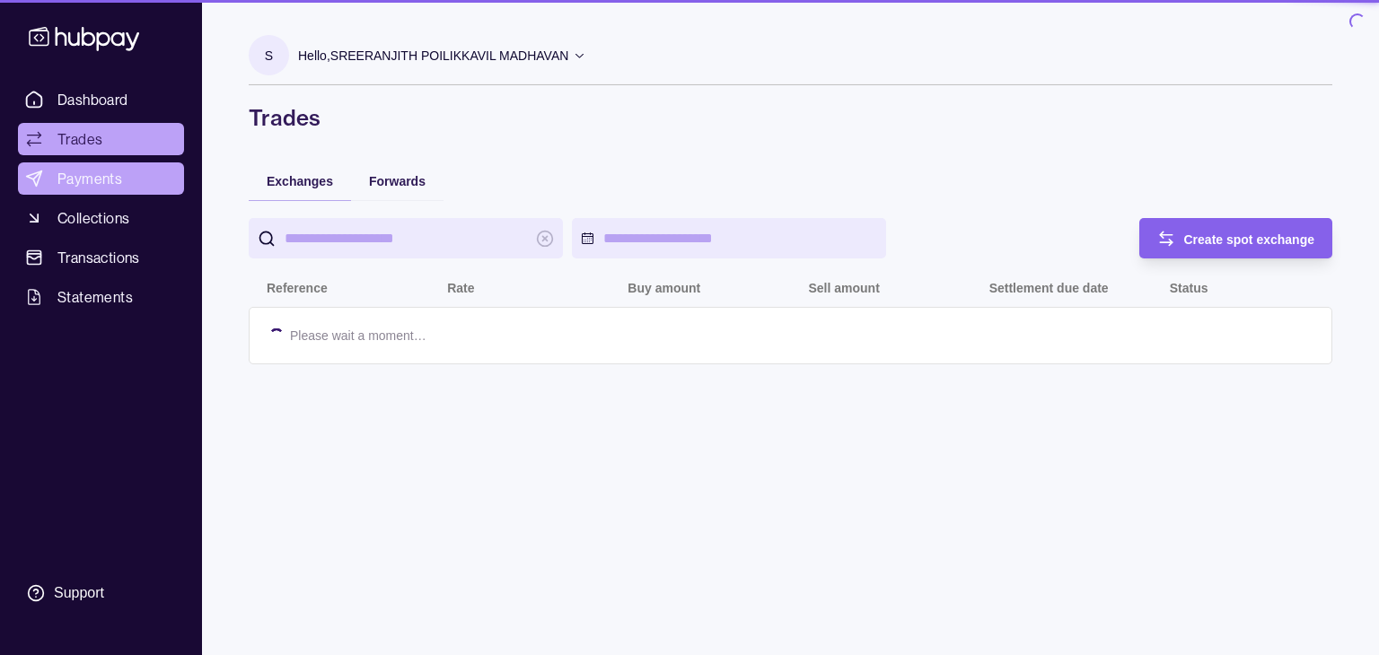 This screenshot has width=1379, height=655. What do you see at coordinates (1049, 288) in the screenshot?
I see `p: Settlement due date` at bounding box center [1049, 288].